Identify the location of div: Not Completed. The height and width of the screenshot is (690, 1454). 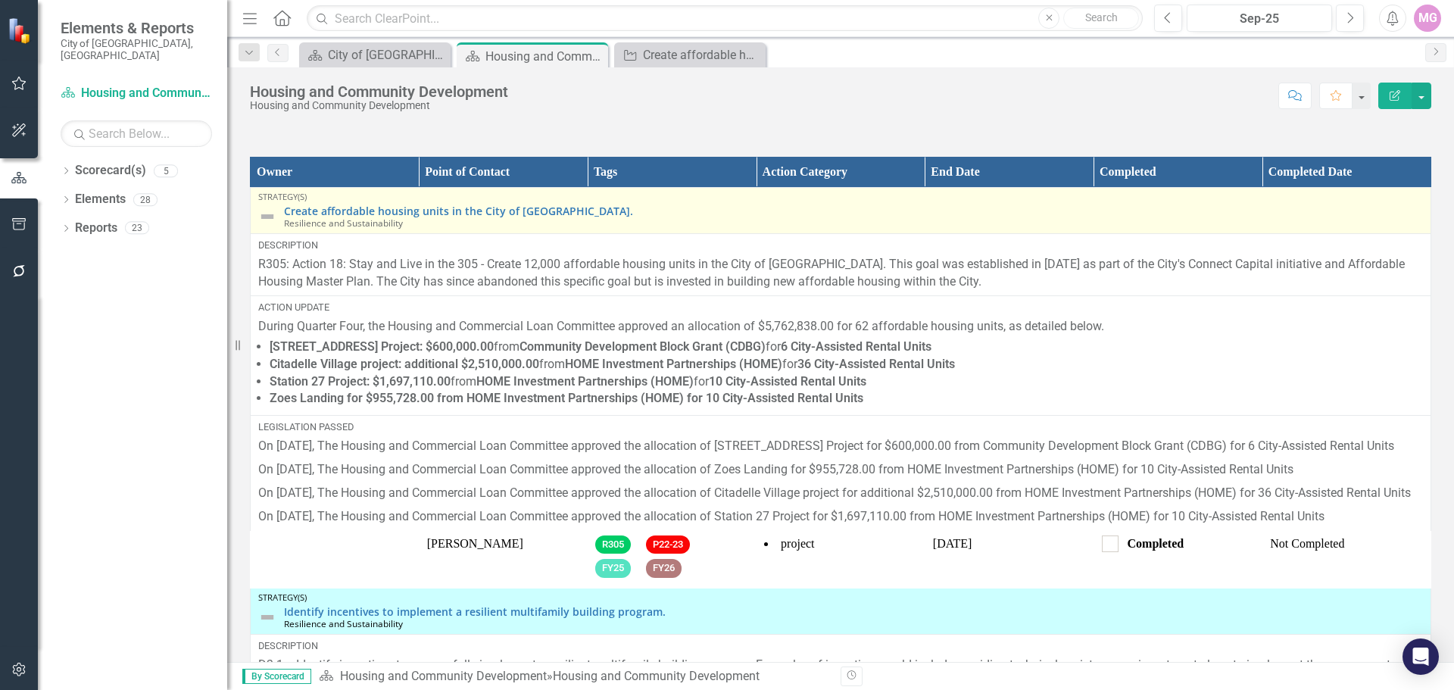
(1346, 544).